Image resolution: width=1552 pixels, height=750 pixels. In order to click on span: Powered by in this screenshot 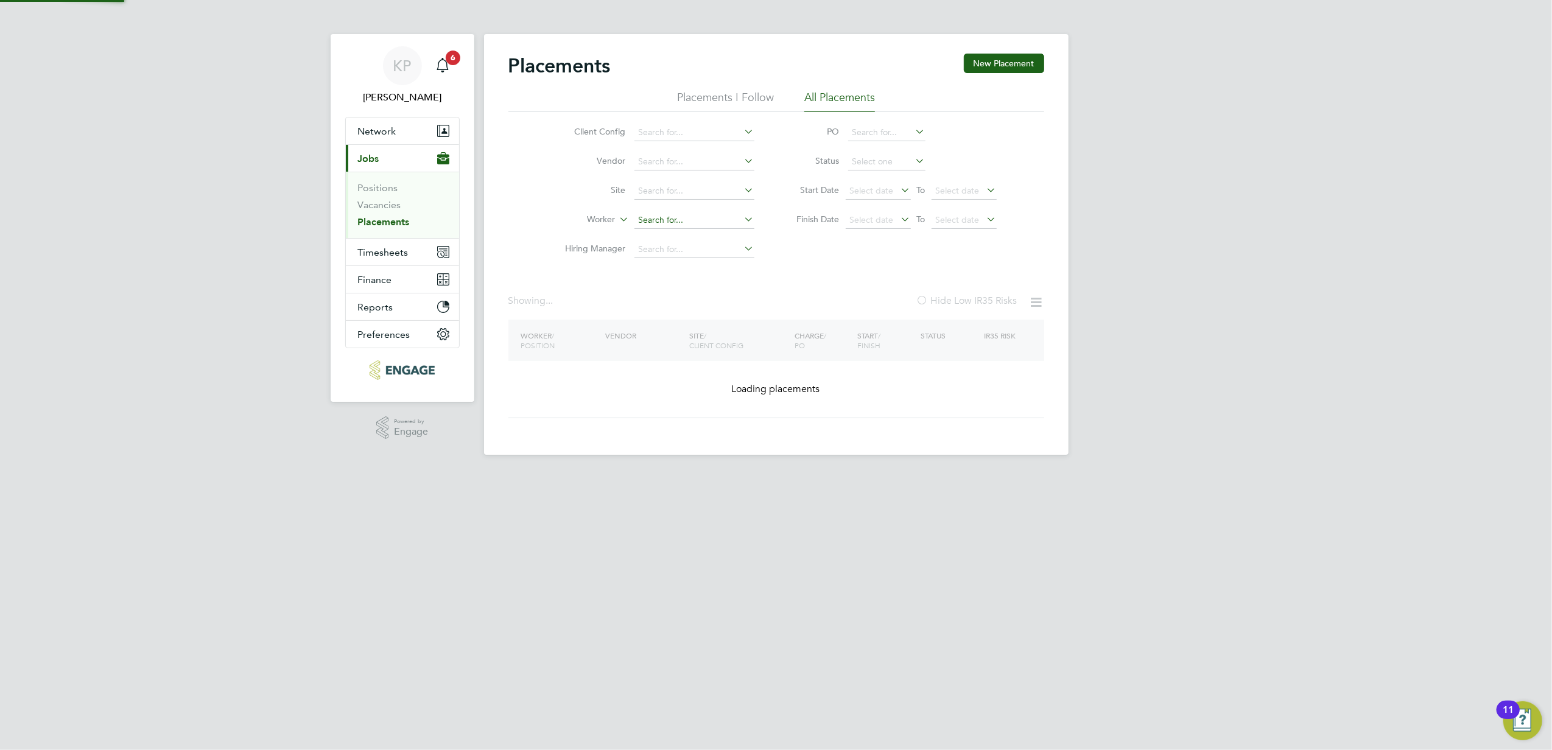, I will do `click(411, 421)`.